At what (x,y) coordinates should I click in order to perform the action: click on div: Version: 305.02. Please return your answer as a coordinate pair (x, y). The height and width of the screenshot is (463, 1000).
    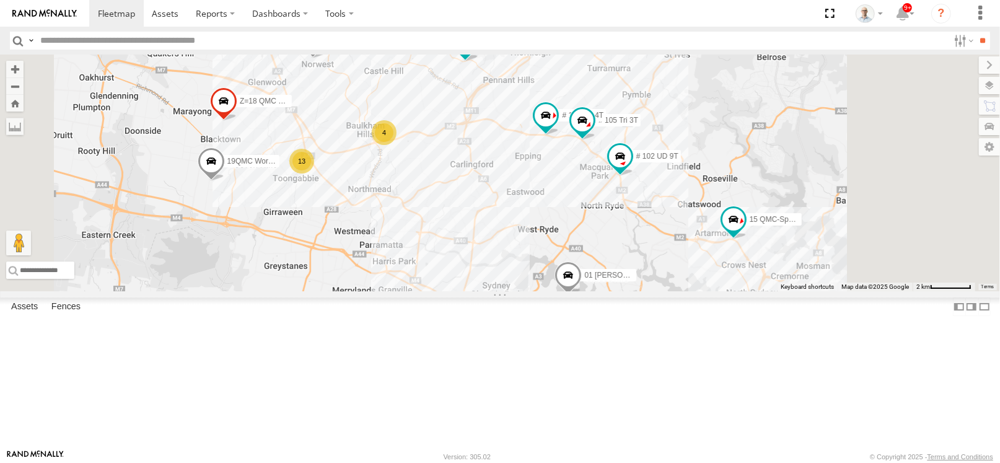
    Looking at the image, I should click on (467, 457).